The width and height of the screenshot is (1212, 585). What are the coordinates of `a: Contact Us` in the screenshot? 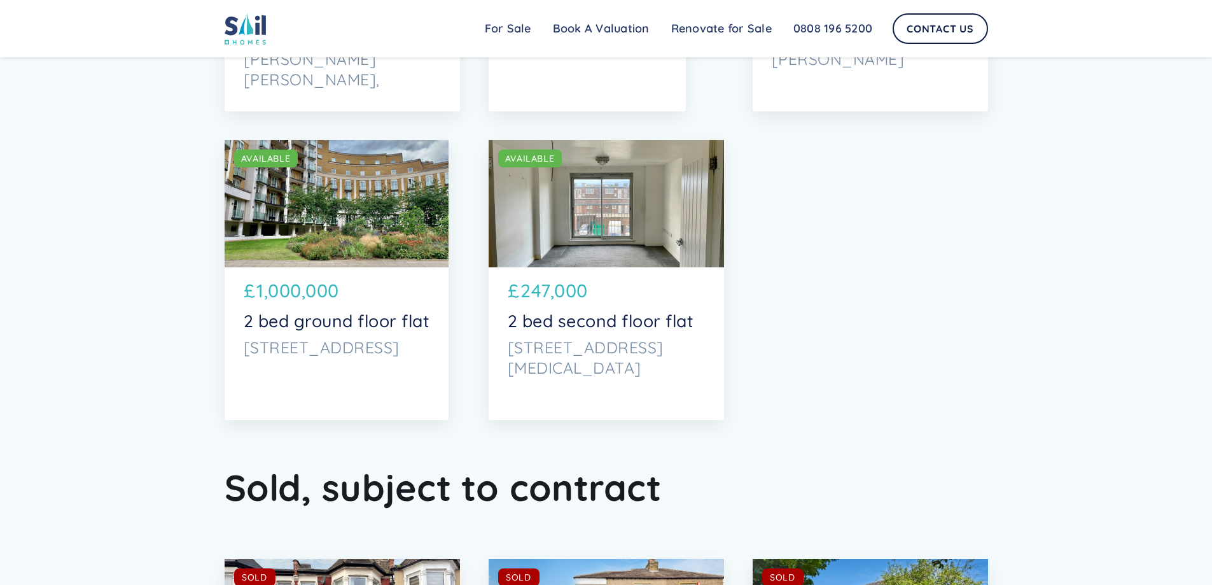 It's located at (941, 29).